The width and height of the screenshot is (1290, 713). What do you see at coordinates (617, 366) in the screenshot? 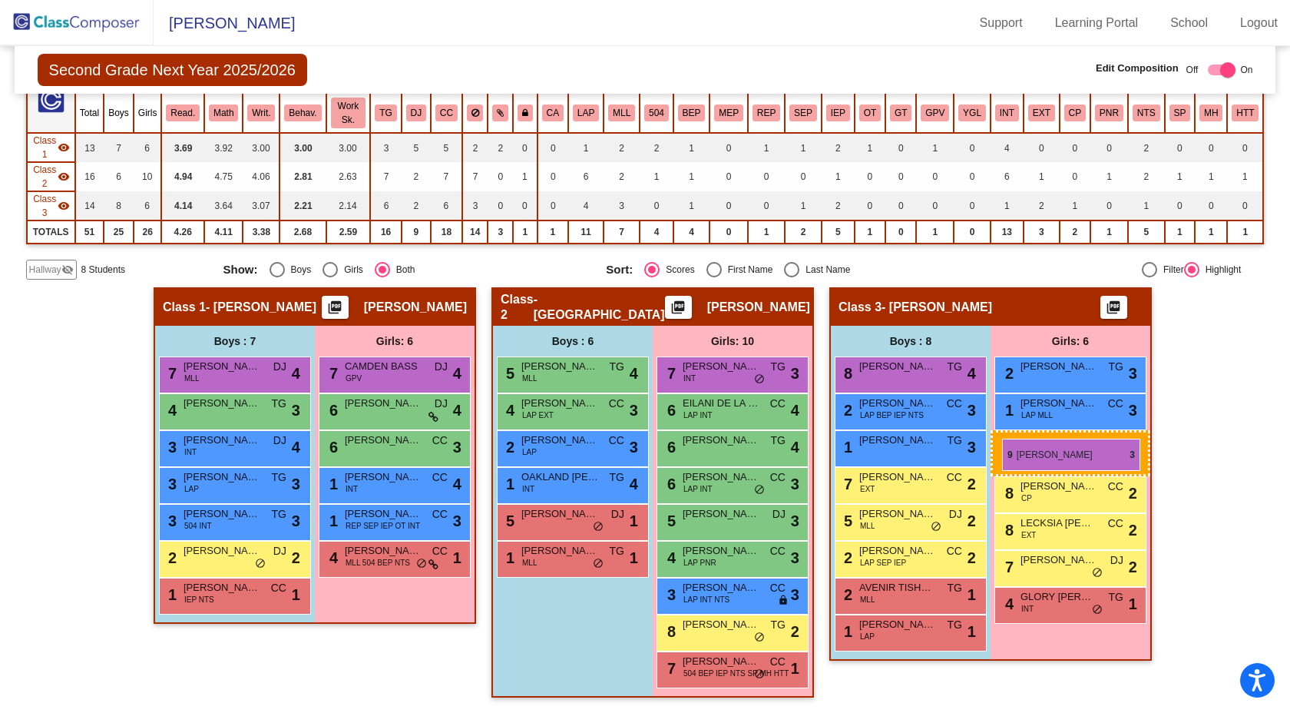
I see `span: TG` at bounding box center [617, 366].